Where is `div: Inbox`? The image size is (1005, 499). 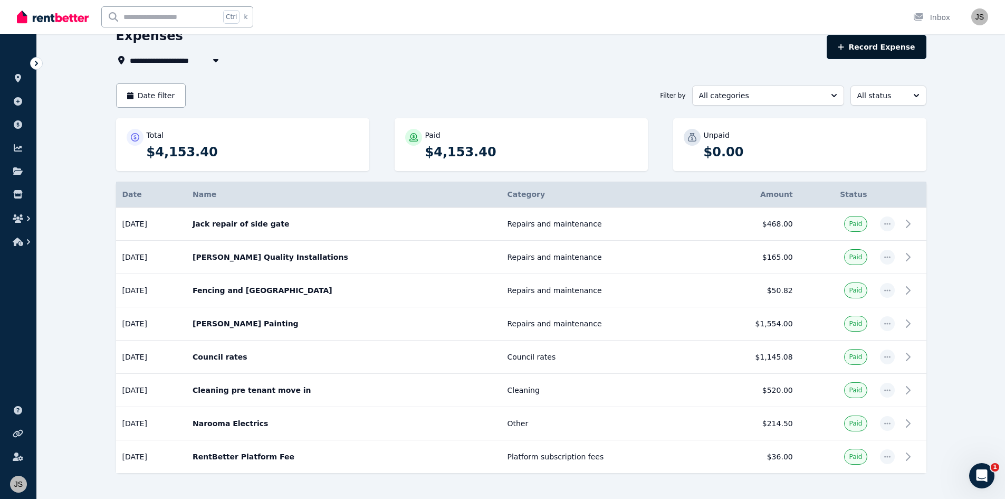
div: Inbox is located at coordinates (932, 17).